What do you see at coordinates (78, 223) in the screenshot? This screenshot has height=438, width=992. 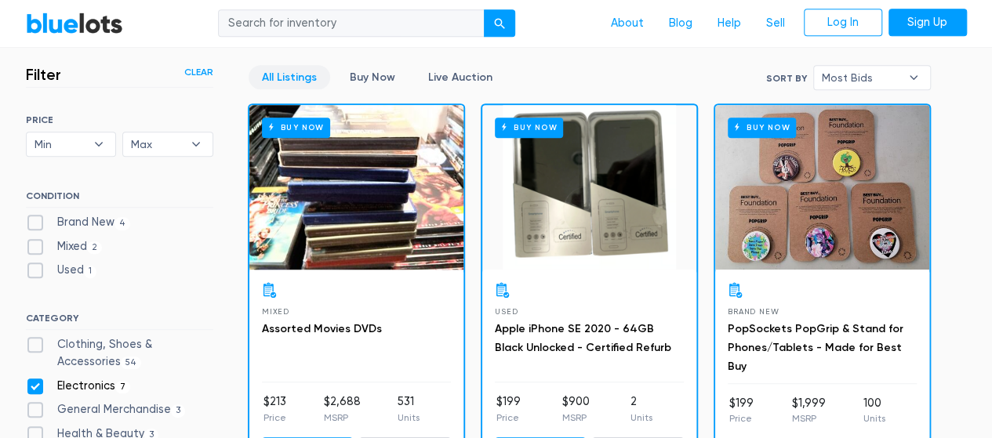 I see `label: Brand New` at bounding box center [78, 223].